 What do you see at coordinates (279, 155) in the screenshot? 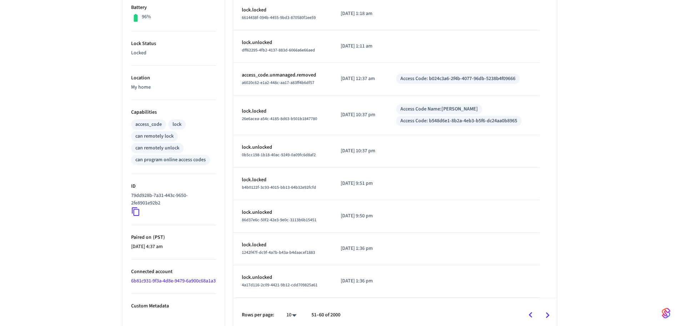
I see `span: 0b5cc198-1b18-40ac-9249-0a09fc6d8af2` at bounding box center [279, 155].